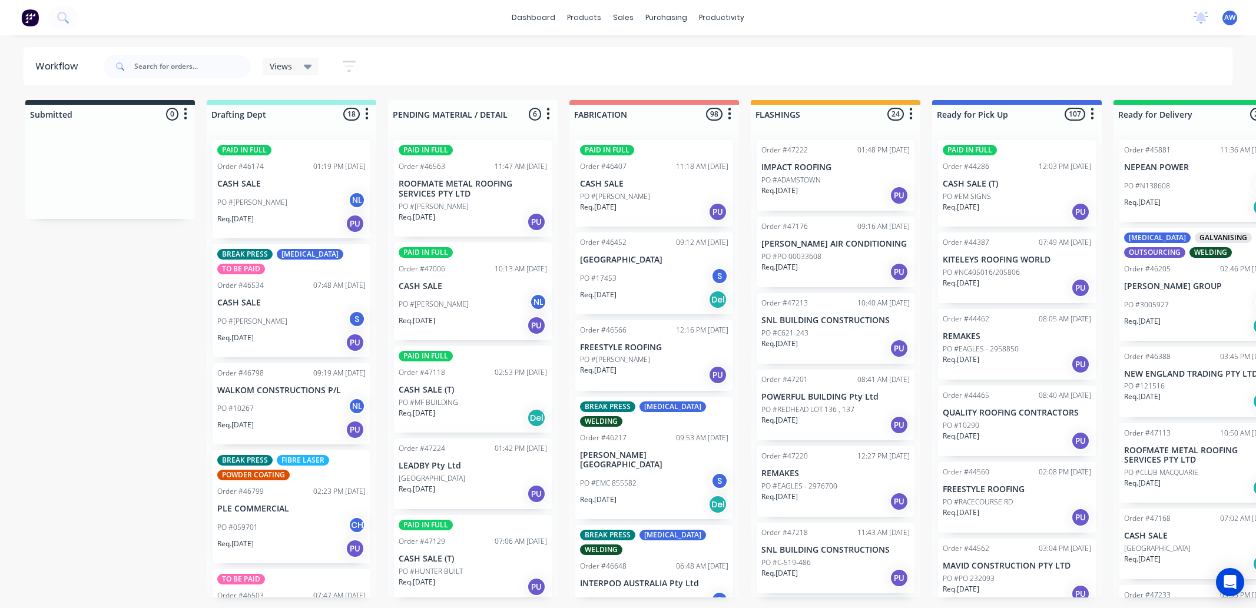 Image resolution: width=1256 pixels, height=608 pixels. I want to click on div: Order #47113, so click(1147, 433).